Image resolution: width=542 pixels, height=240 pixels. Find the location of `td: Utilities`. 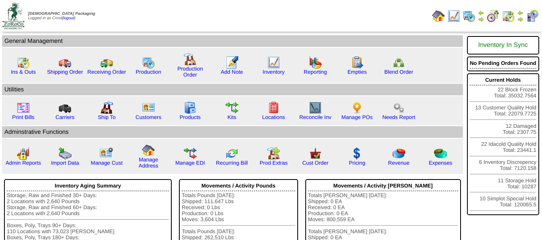

td: Utilities is located at coordinates (232, 89).